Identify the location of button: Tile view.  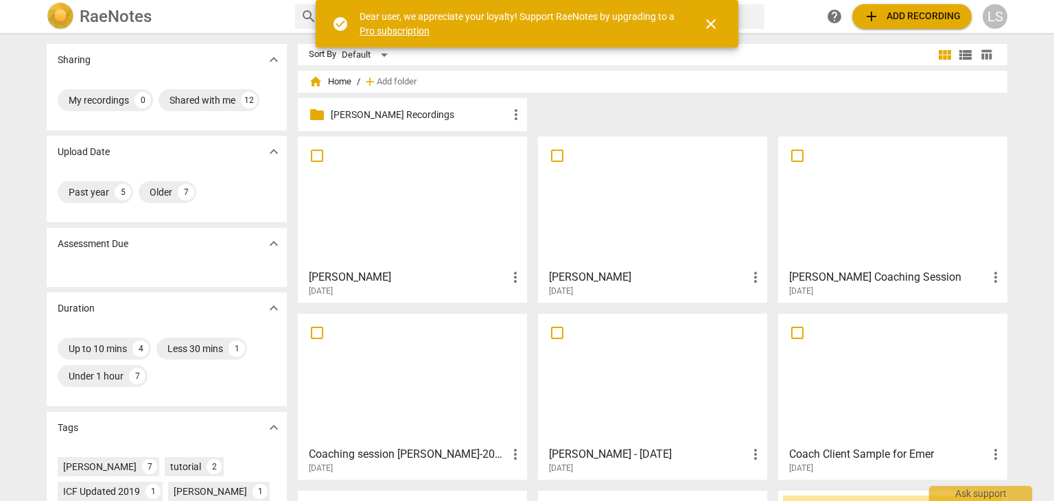
(945, 55).